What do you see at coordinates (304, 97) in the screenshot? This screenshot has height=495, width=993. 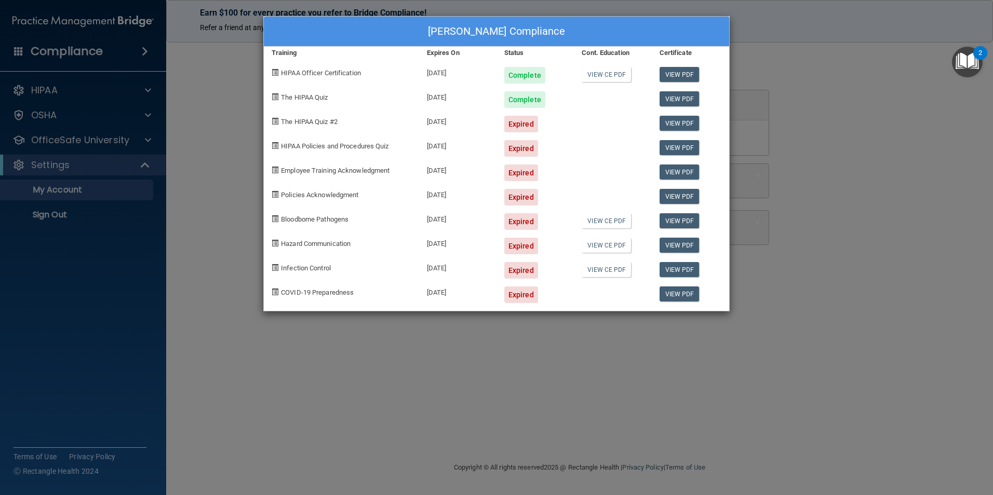 I see `span: The HIPAA Quiz` at bounding box center [304, 97].